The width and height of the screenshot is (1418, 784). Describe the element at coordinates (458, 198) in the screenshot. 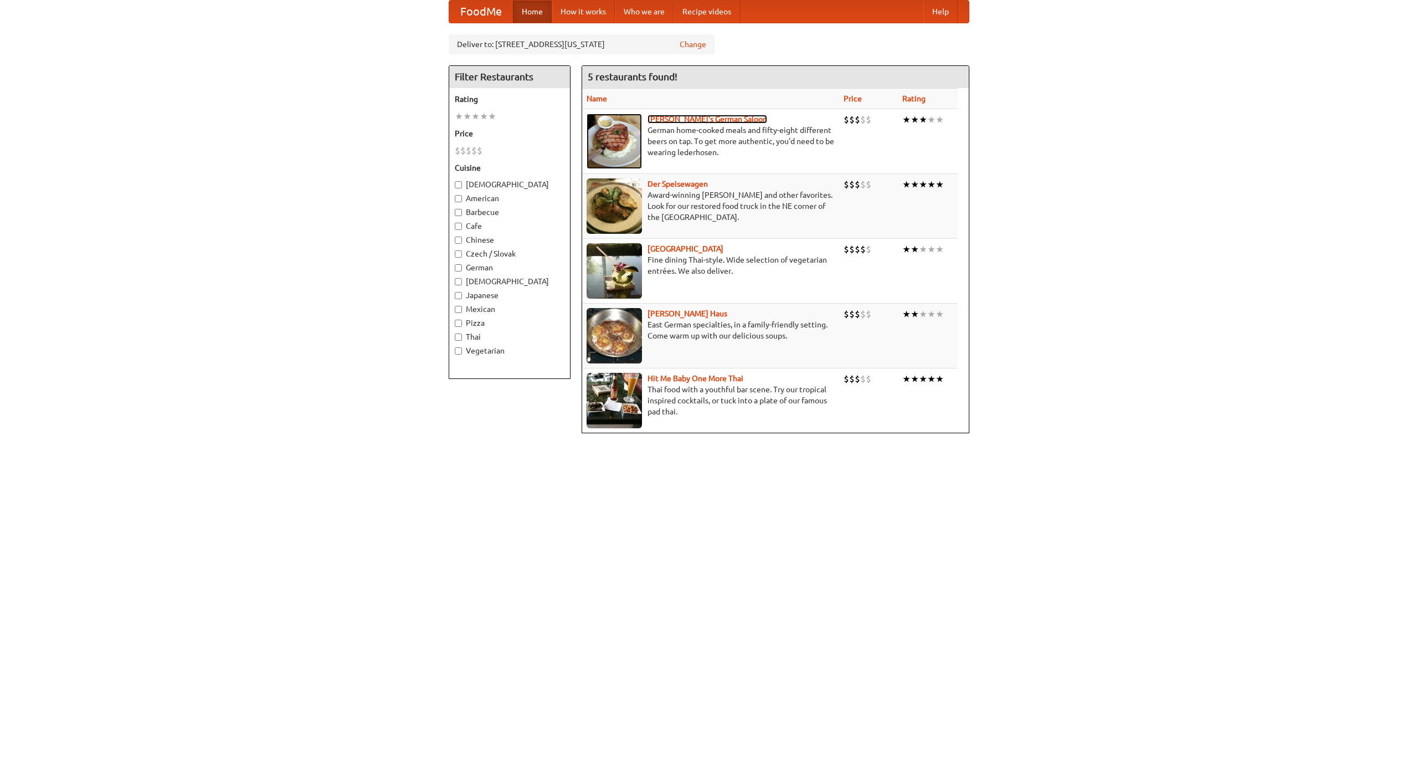

I see `input: American` at that location.